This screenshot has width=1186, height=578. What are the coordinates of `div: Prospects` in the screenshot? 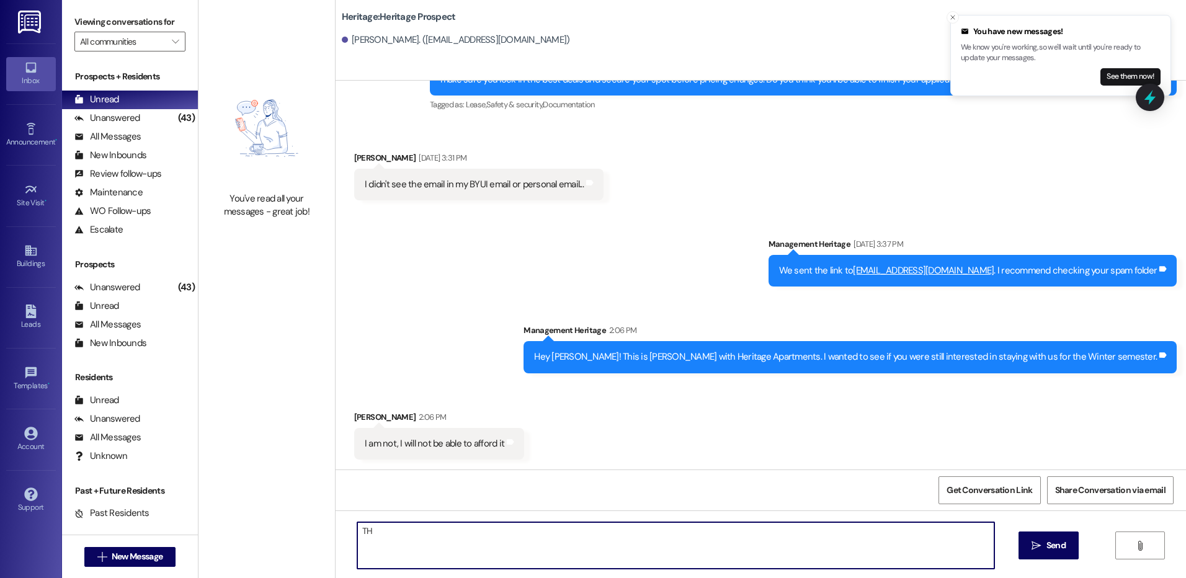 It's located at (130, 264).